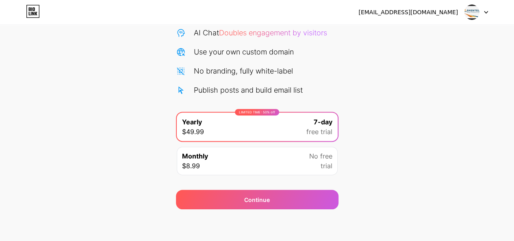  What do you see at coordinates (244, 52) in the screenshot?
I see `div: Use your own custom domain` at bounding box center [244, 52].